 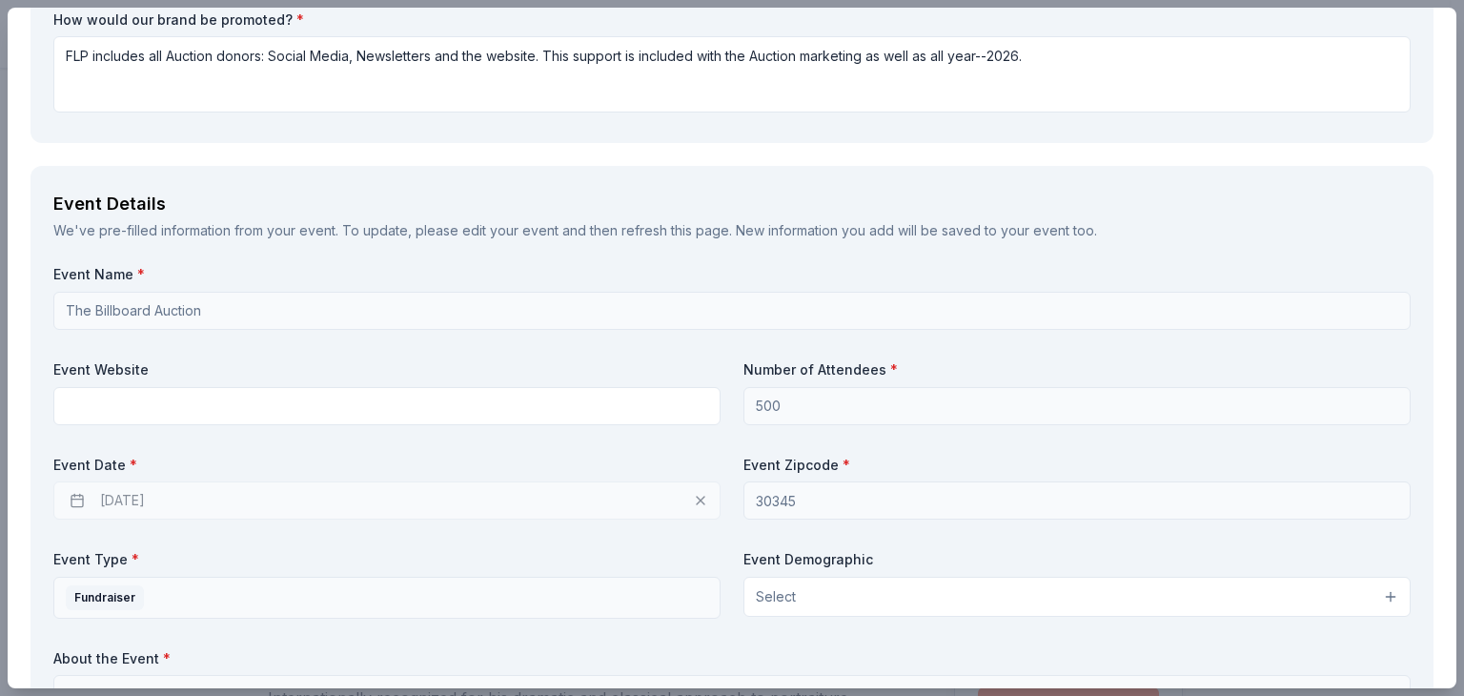 What do you see at coordinates (732, 659) in the screenshot?
I see `label: About the Event` at bounding box center [732, 659].